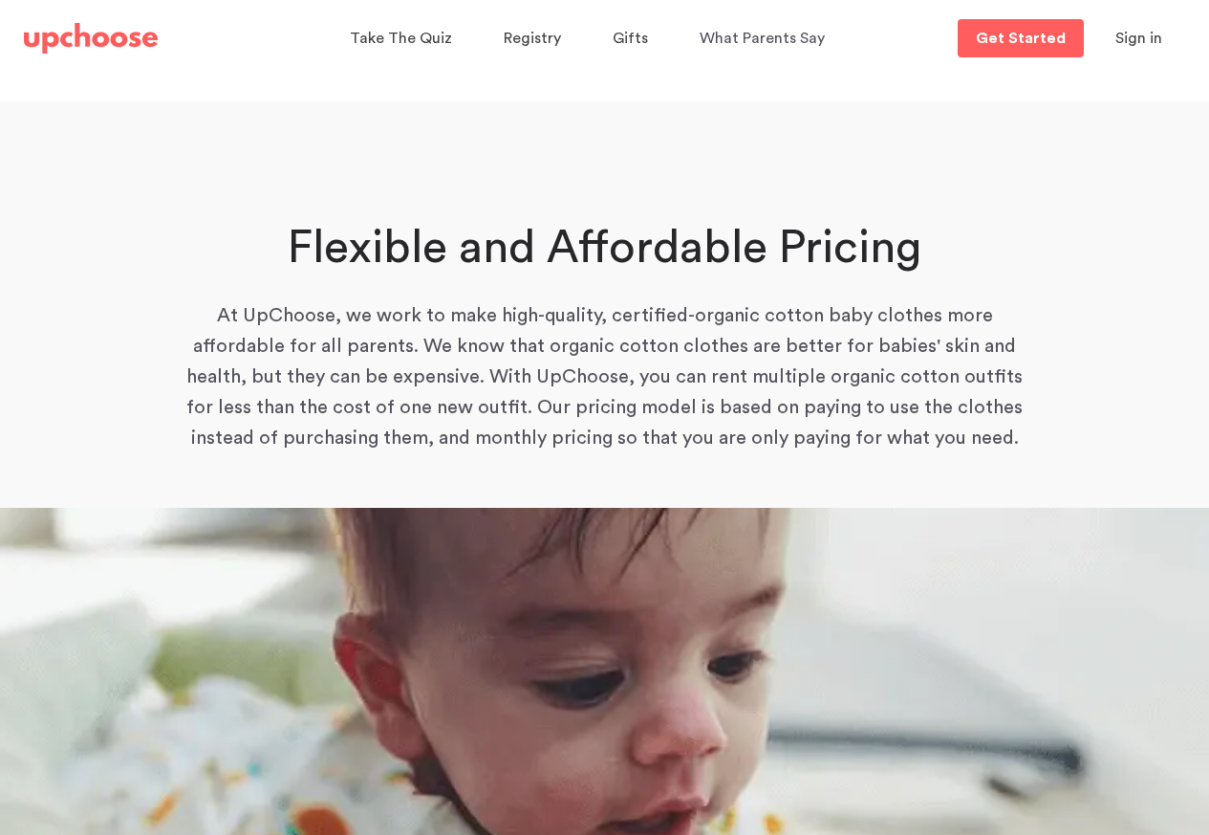 Image resolution: width=1209 pixels, height=835 pixels. What do you see at coordinates (604, 249) in the screenshot?
I see `h1: Flexible and Affordable Pricing` at bounding box center [604, 249].